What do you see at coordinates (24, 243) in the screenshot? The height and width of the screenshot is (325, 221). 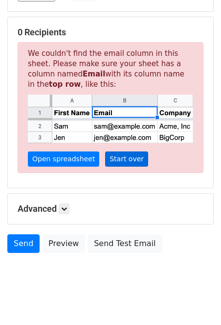 I see `a: Send` at bounding box center [24, 243].